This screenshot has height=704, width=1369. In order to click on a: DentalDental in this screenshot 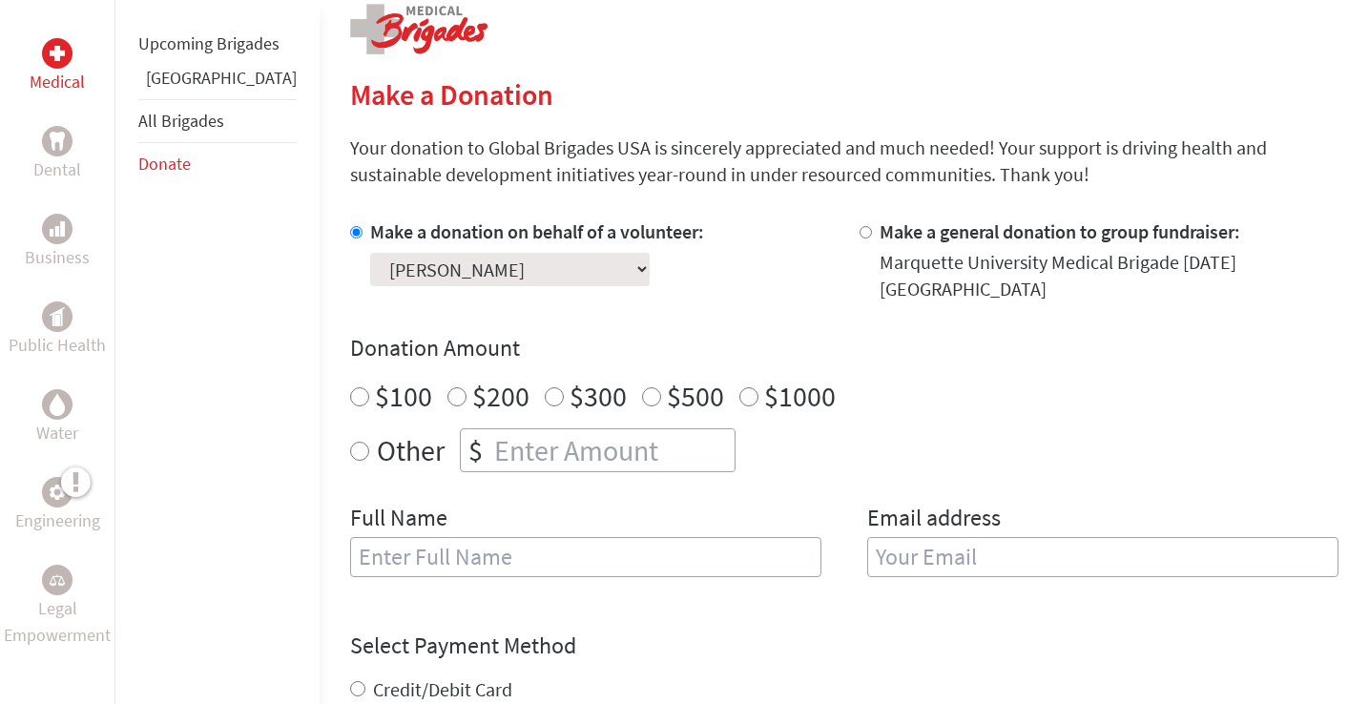, I will do `click(57, 155)`.